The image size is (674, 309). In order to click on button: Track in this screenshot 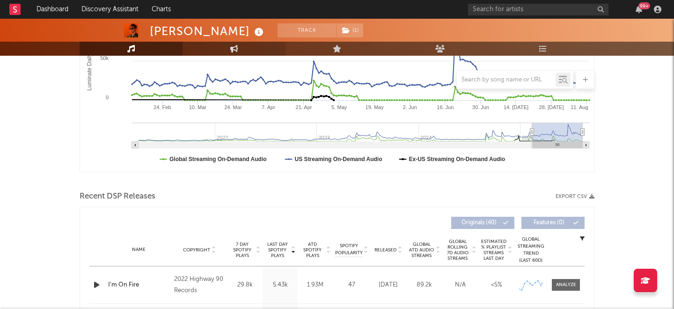, I will do `click(307, 30)`.